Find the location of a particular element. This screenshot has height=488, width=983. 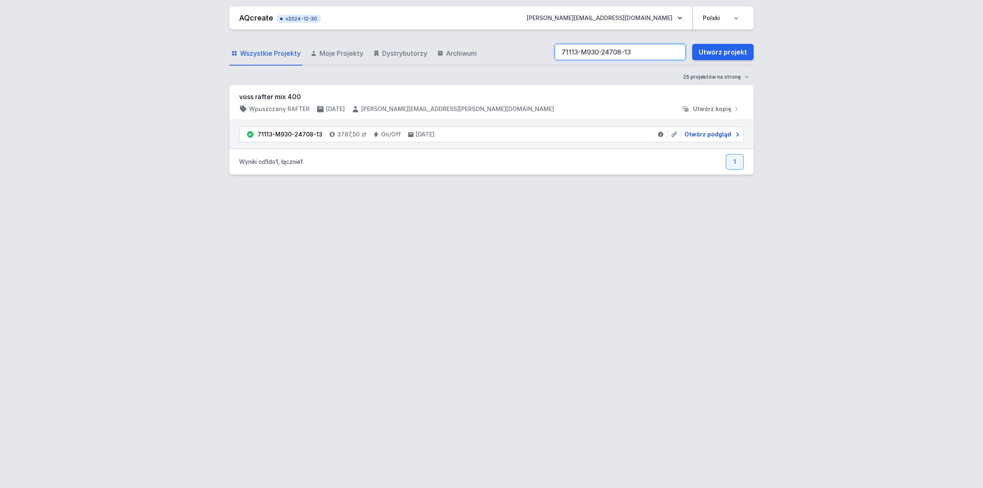

input: Szukaj wśród projektów i wersji... is located at coordinates (620, 52).